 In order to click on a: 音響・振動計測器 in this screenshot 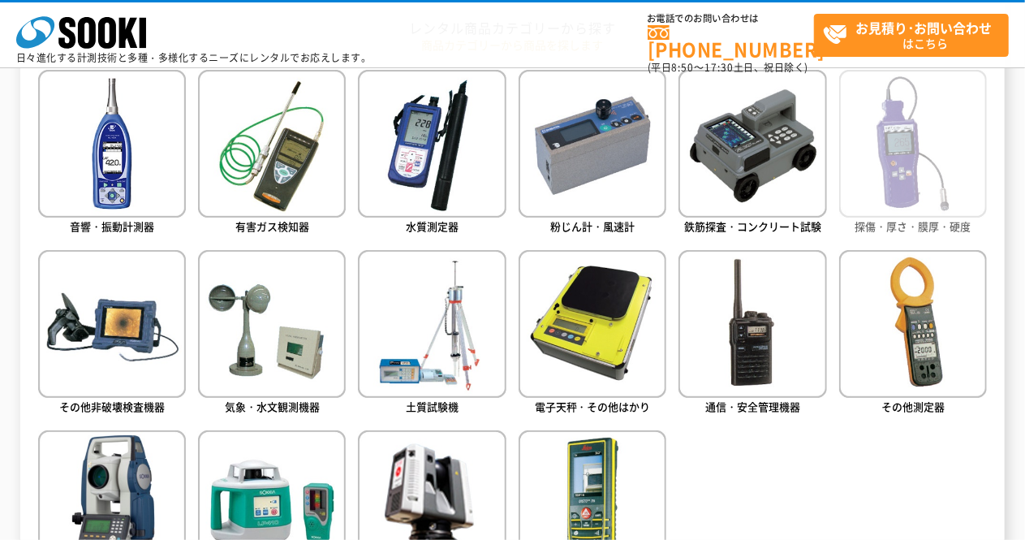, I will do `click(112, 153)`.